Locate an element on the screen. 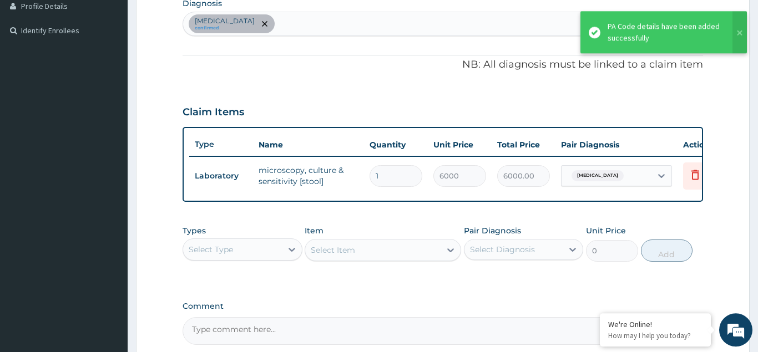 The image size is (758, 352). label: Item is located at coordinates (314, 231).